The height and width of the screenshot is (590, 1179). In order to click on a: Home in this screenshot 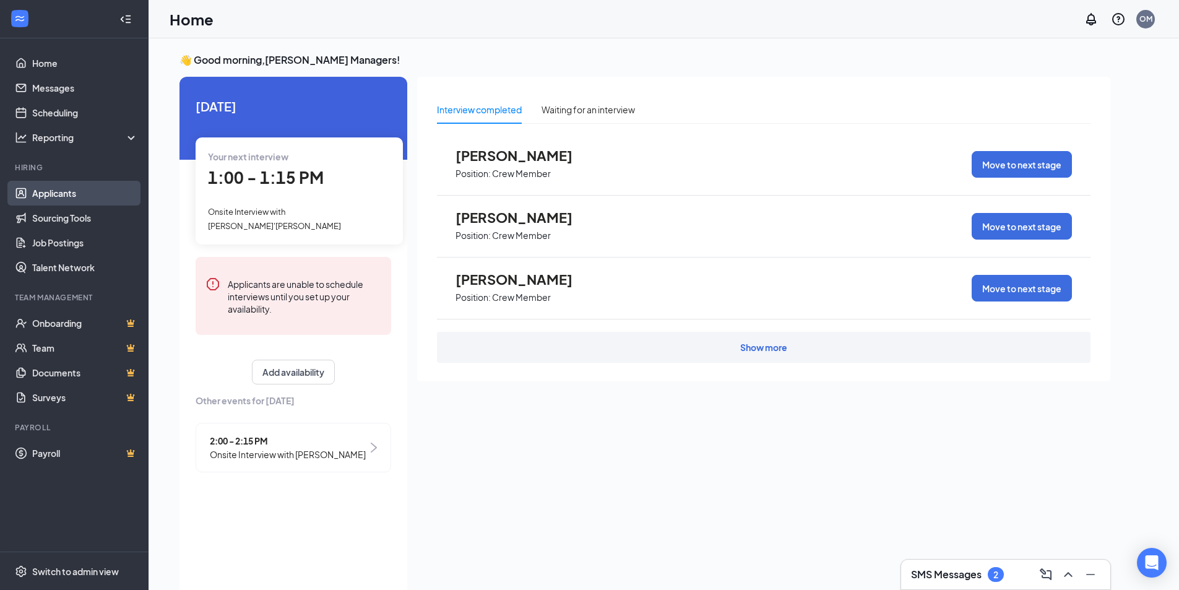, I will do `click(85, 63)`.